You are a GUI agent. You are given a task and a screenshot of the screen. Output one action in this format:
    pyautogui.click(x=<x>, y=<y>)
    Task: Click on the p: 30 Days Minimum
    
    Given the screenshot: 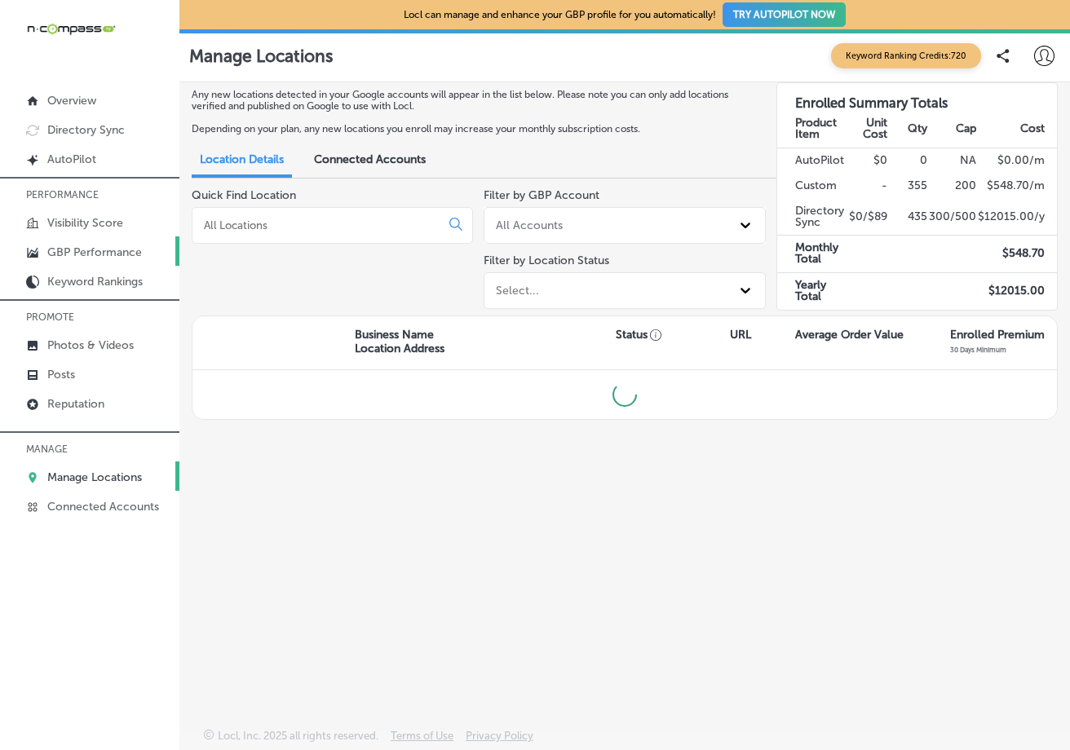 What is the action you would take?
    pyautogui.click(x=978, y=350)
    